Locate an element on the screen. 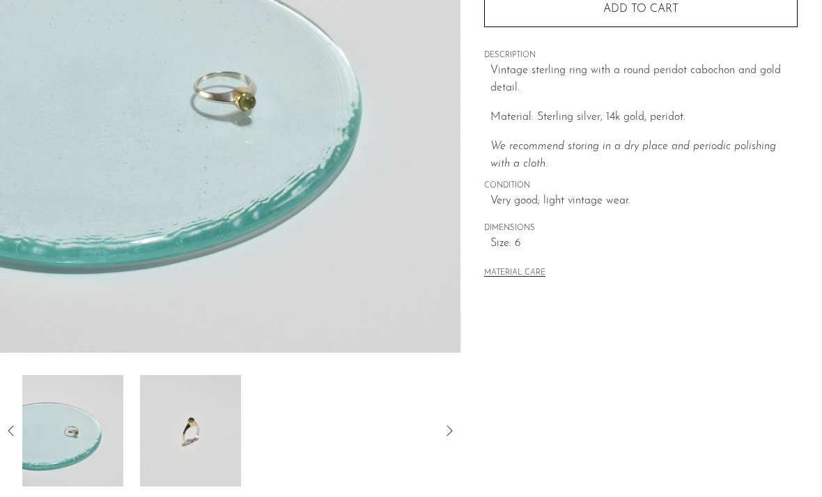  button: MATERIAL CARE is located at coordinates (515, 273).